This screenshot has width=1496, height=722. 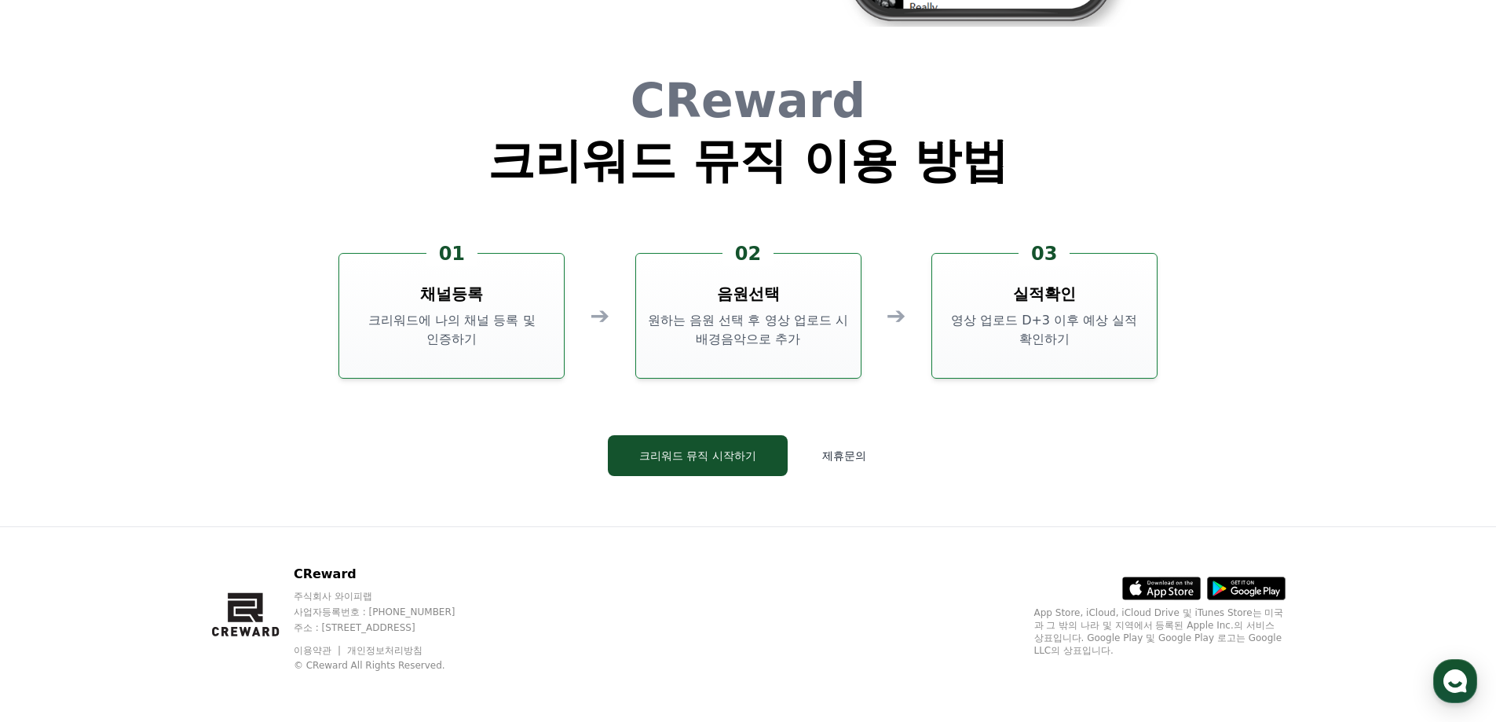 I want to click on p: 원하는 음원 선택 후 영상 업로드 시 배경음악으로 추가, so click(x=749, y=330).